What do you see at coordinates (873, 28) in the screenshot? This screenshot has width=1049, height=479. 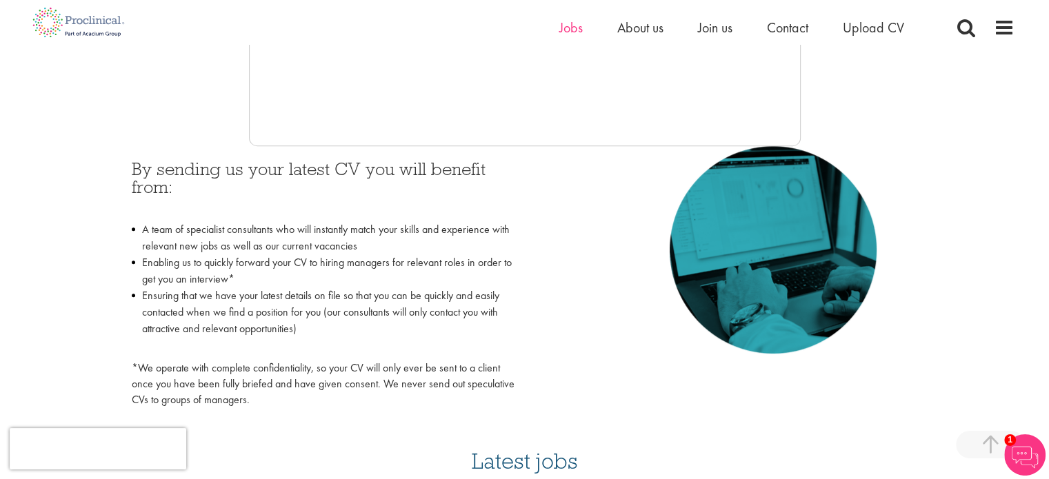 I see `a: Upload CV` at bounding box center [873, 28].